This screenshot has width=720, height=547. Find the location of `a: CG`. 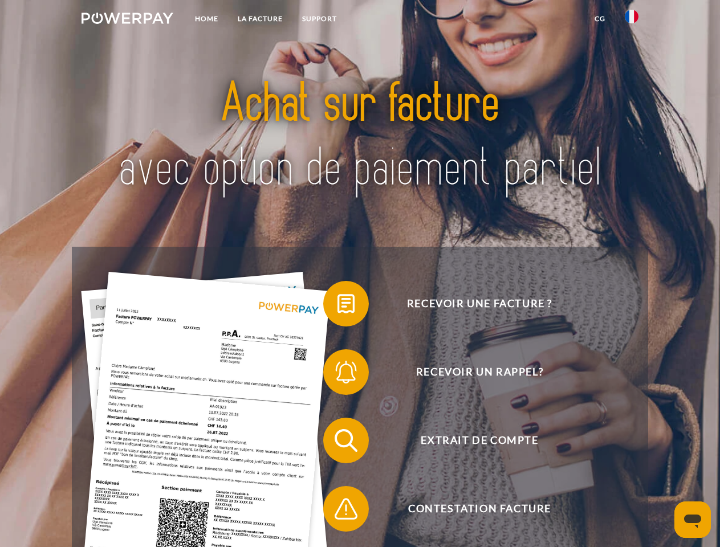

a: CG is located at coordinates (600, 19).